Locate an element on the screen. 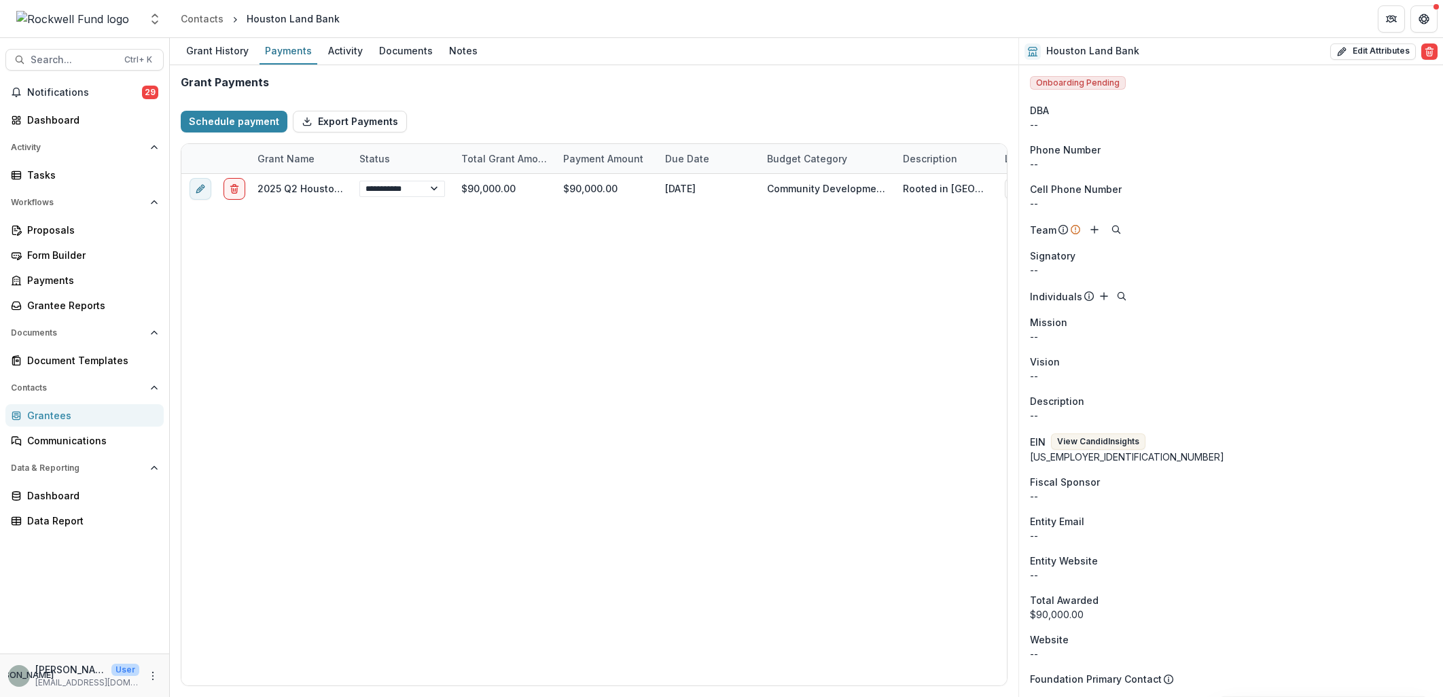  span: Cell Phone Number is located at coordinates (1076, 189).